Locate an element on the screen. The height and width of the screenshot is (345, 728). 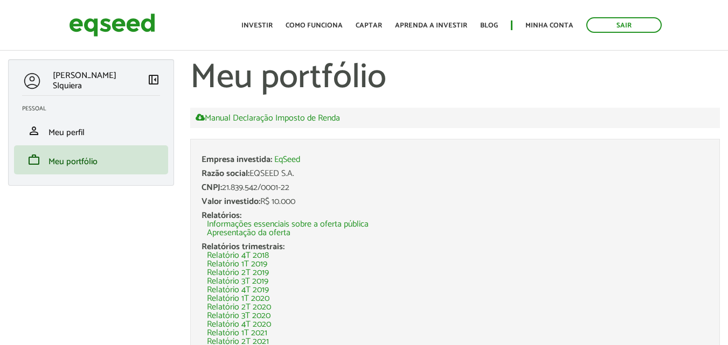
a: Relatório 2T 2019 is located at coordinates (238, 273).